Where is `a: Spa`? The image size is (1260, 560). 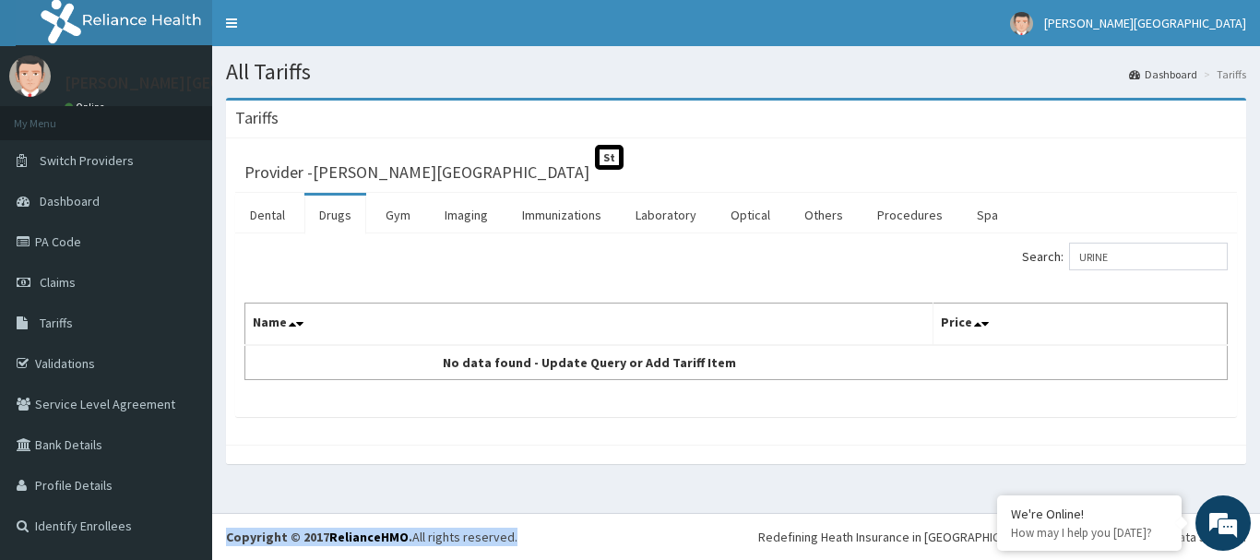
a: Spa is located at coordinates (987, 215).